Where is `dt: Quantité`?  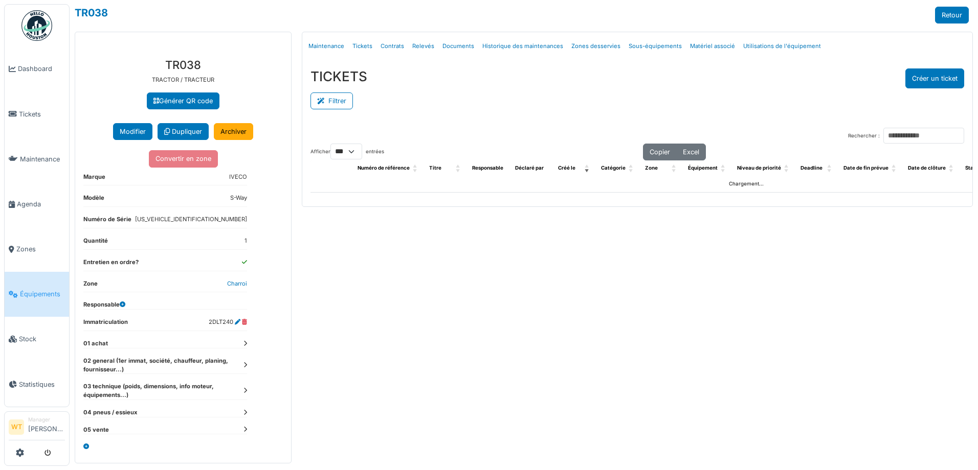 dt: Quantité is located at coordinates (96, 243).